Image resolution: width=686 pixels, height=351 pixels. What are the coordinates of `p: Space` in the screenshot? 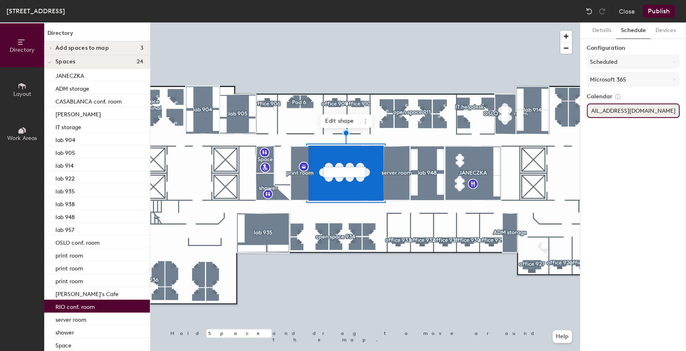 It's located at (63, 345).